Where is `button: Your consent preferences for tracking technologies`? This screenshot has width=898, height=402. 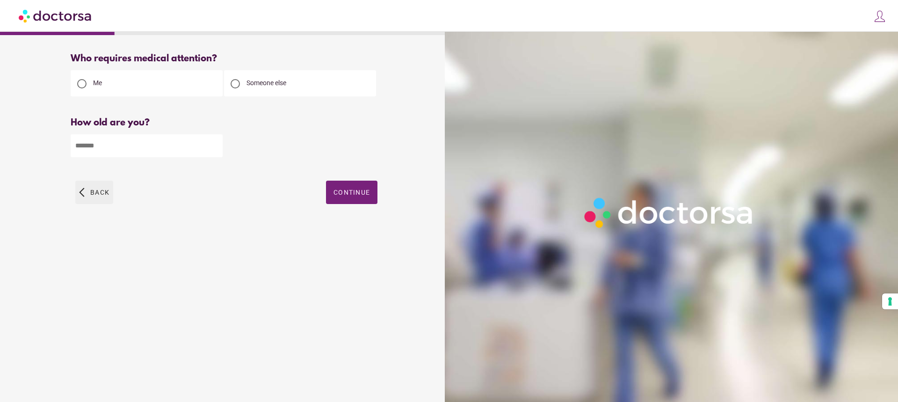 button: Your consent preferences for tracking technologies is located at coordinates (890, 301).